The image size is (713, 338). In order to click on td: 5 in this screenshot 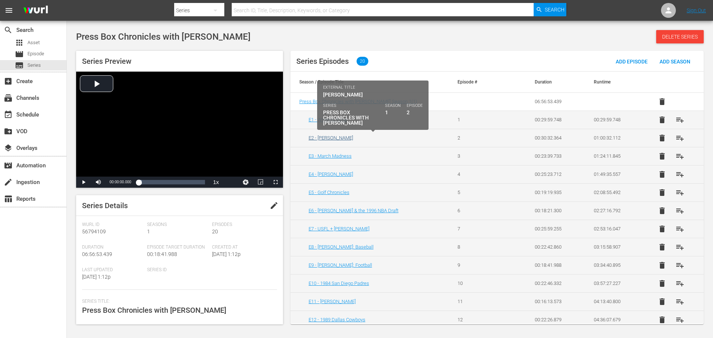, I will do `click(478, 192)`.